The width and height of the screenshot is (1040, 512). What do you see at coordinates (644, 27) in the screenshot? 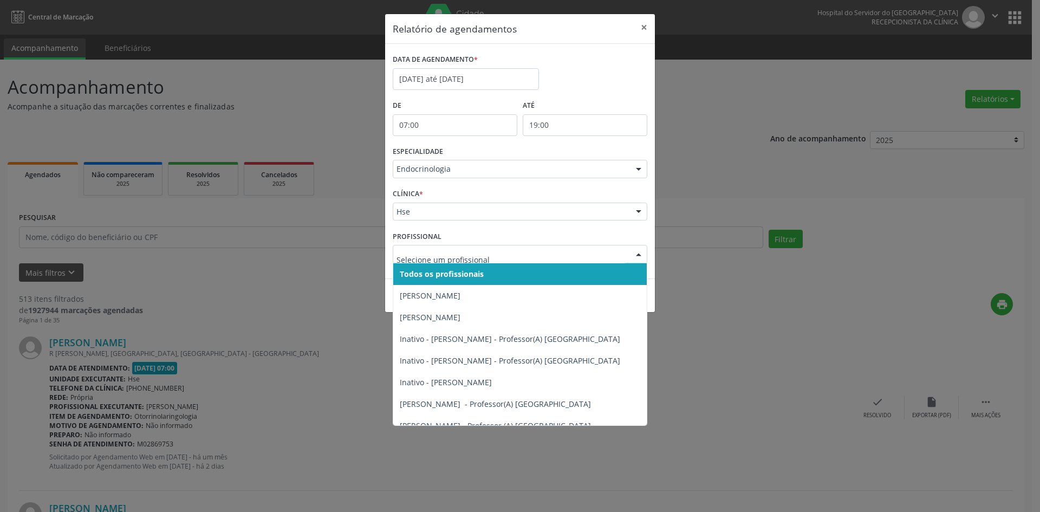
I see `button: Close` at bounding box center [644, 27].